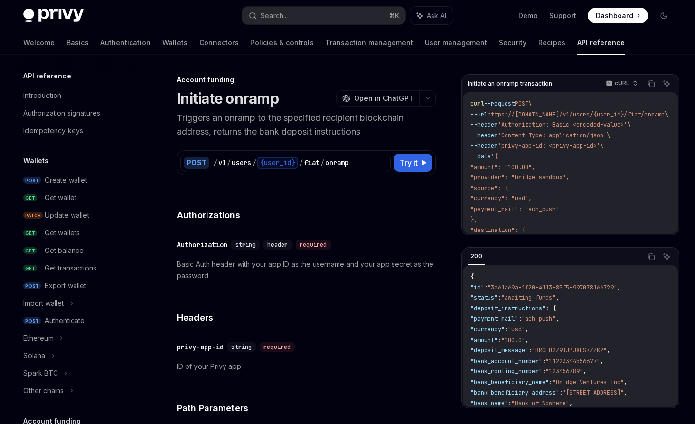 This screenshot has height=424, width=695. What do you see at coordinates (65, 286) in the screenshot?
I see `div: Export wallet` at bounding box center [65, 286].